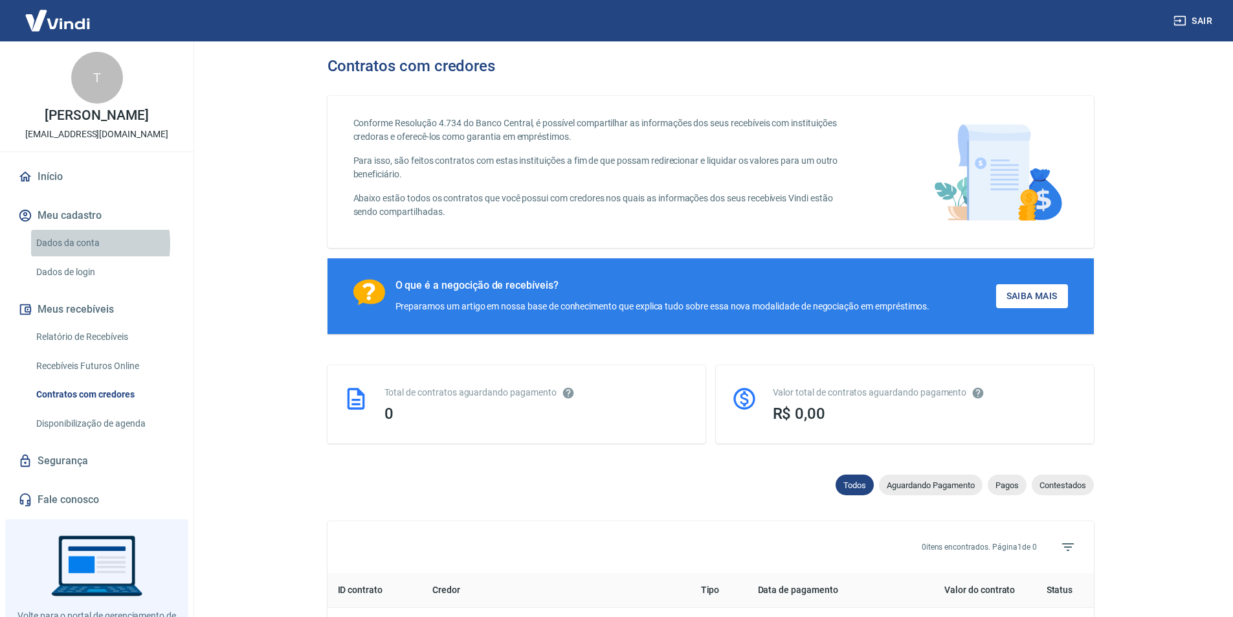 The width and height of the screenshot is (1233, 617). Describe the element at coordinates (58, 20) in the screenshot. I see `img: Vindi` at that location.